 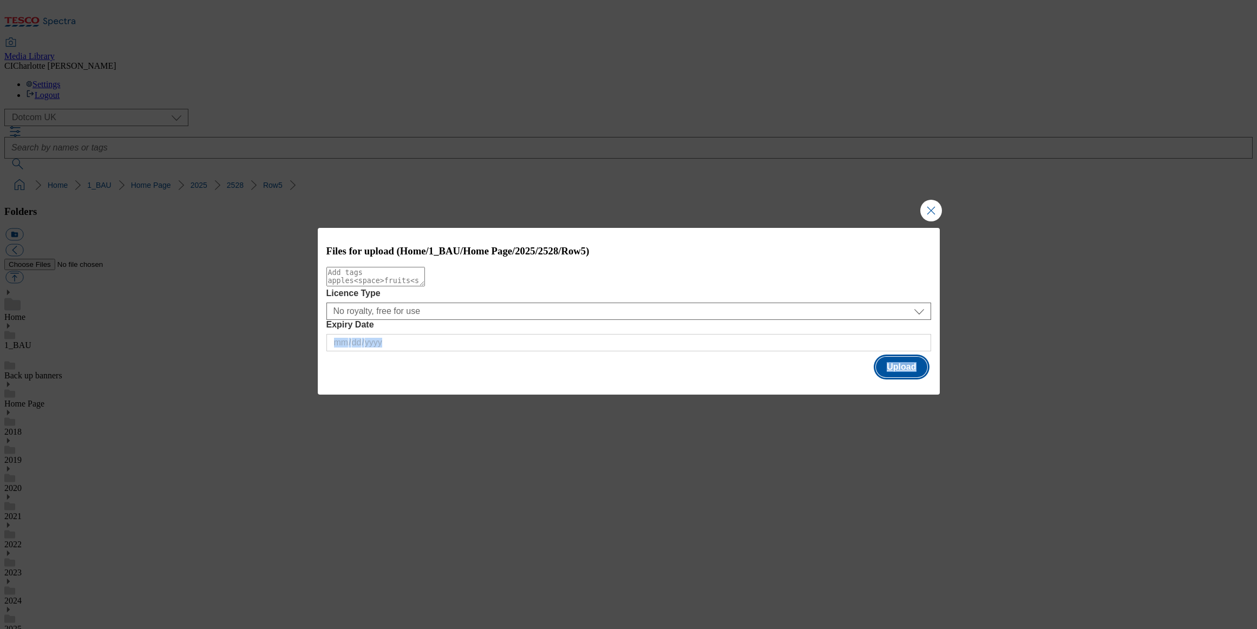 What do you see at coordinates (901, 367) in the screenshot?
I see `button: Upload` at bounding box center [901, 367].